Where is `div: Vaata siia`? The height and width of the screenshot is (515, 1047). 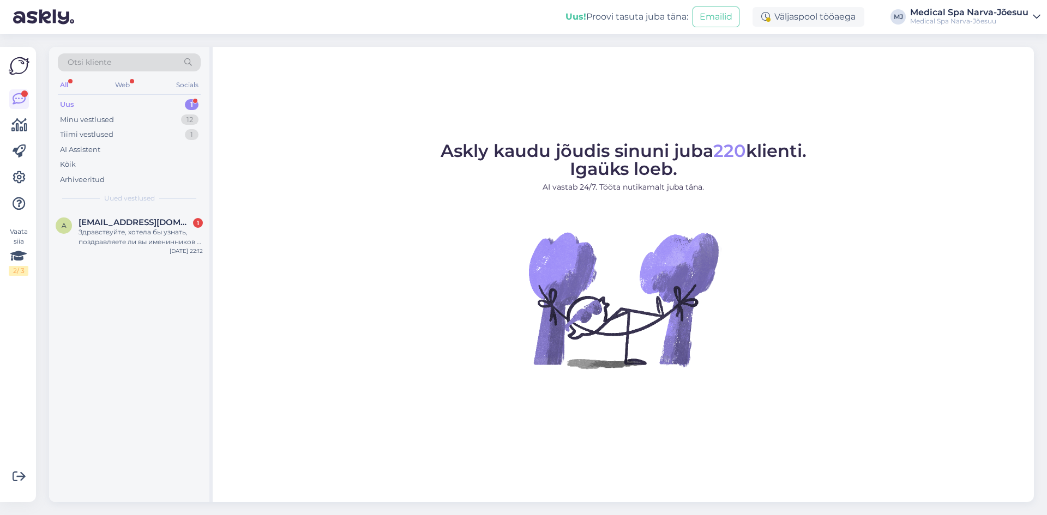 div: Vaata siia is located at coordinates (19, 251).